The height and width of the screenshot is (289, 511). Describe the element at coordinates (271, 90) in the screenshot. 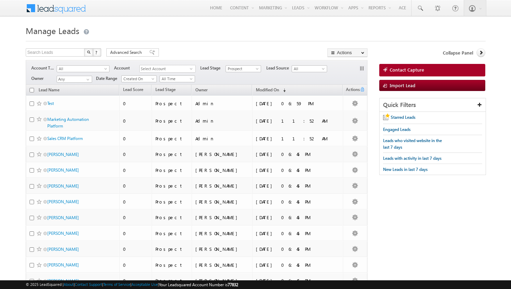

I see `a: Modified On (sorted descending)` at that location.